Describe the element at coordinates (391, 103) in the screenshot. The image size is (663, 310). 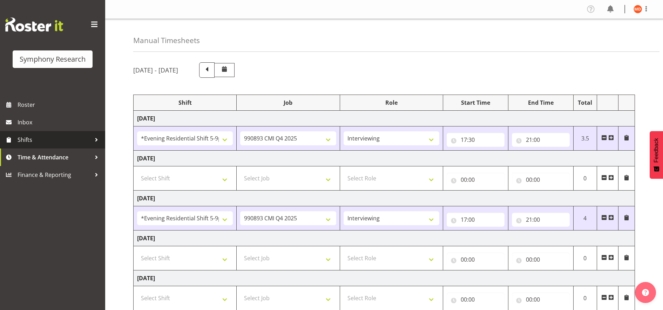
I see `div: Role` at that location.